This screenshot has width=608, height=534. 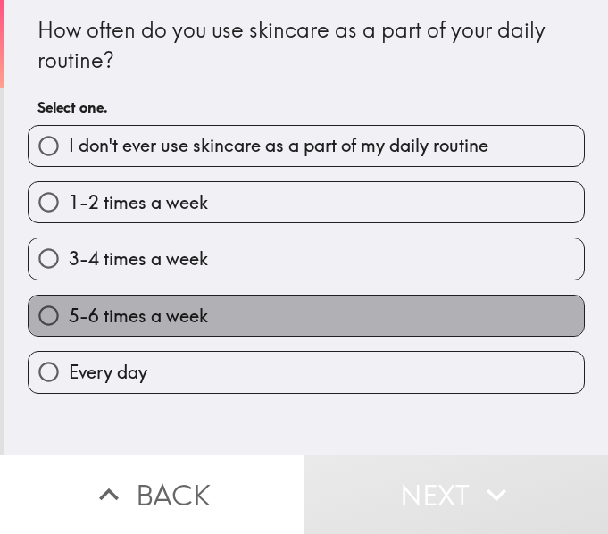 I want to click on span: 1-2 times a week, so click(x=138, y=203).